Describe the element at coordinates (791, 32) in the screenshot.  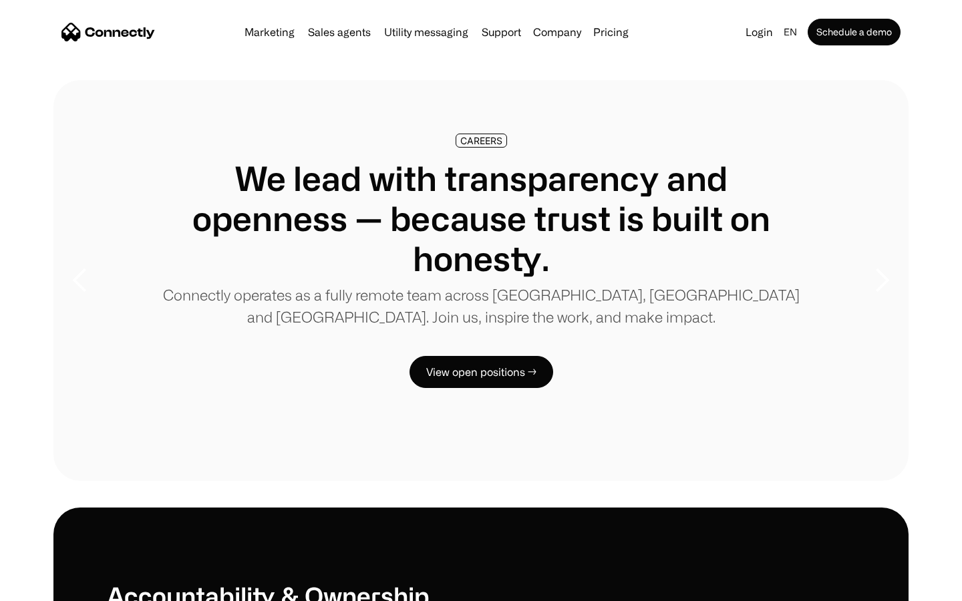
I see `div: en` at that location.